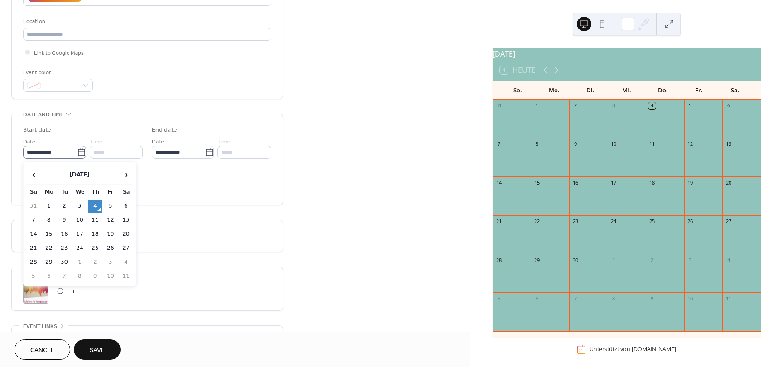  Describe the element at coordinates (498, 183) in the screenshot. I see `div: 14` at that location.